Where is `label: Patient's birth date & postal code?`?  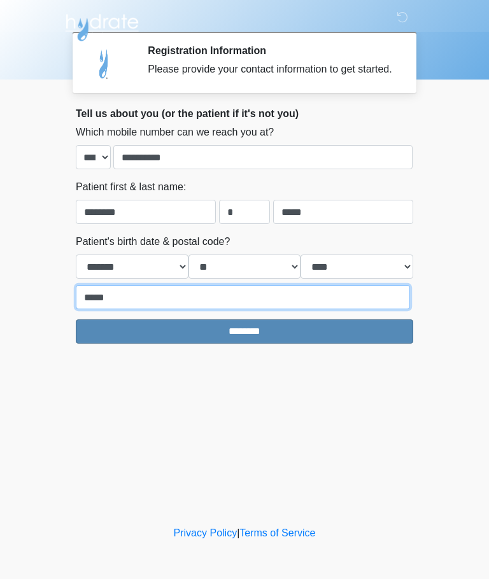 label: Patient's birth date & postal code? is located at coordinates (153, 242).